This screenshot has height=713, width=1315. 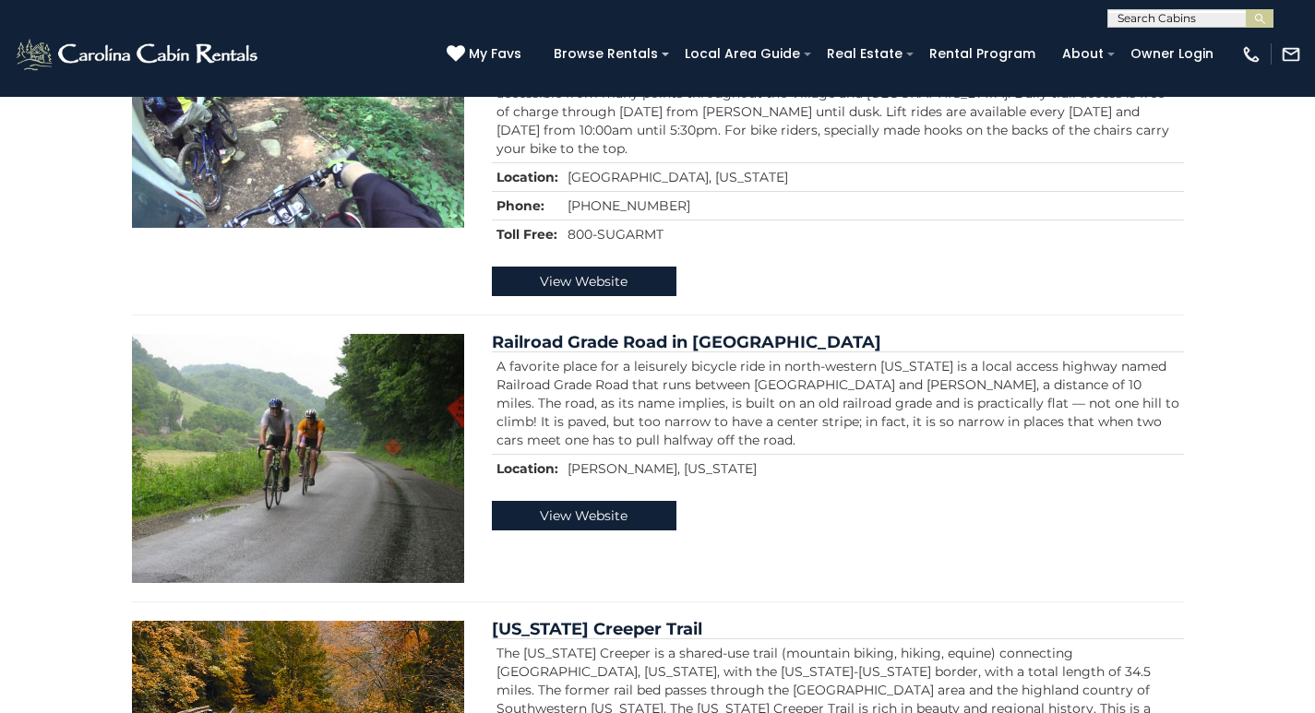 What do you see at coordinates (865, 54) in the screenshot?
I see `a: Real Estate` at bounding box center [865, 54].